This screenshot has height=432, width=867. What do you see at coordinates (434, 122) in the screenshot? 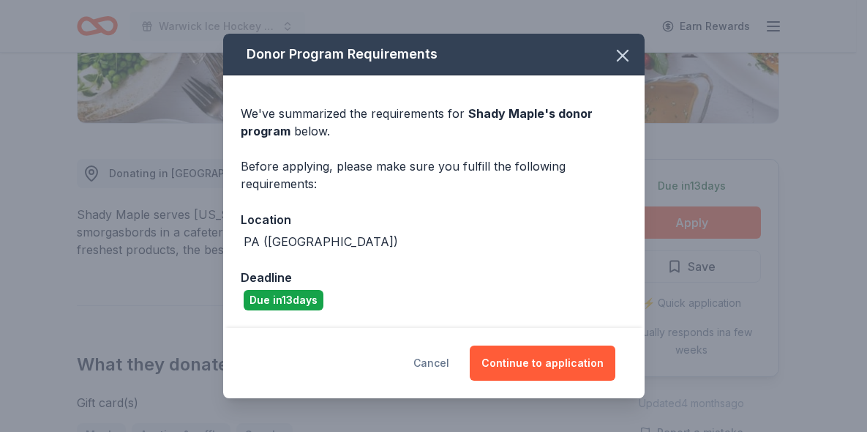
I see `div: We've summarized the requirements for below.` at bounding box center [434, 122].